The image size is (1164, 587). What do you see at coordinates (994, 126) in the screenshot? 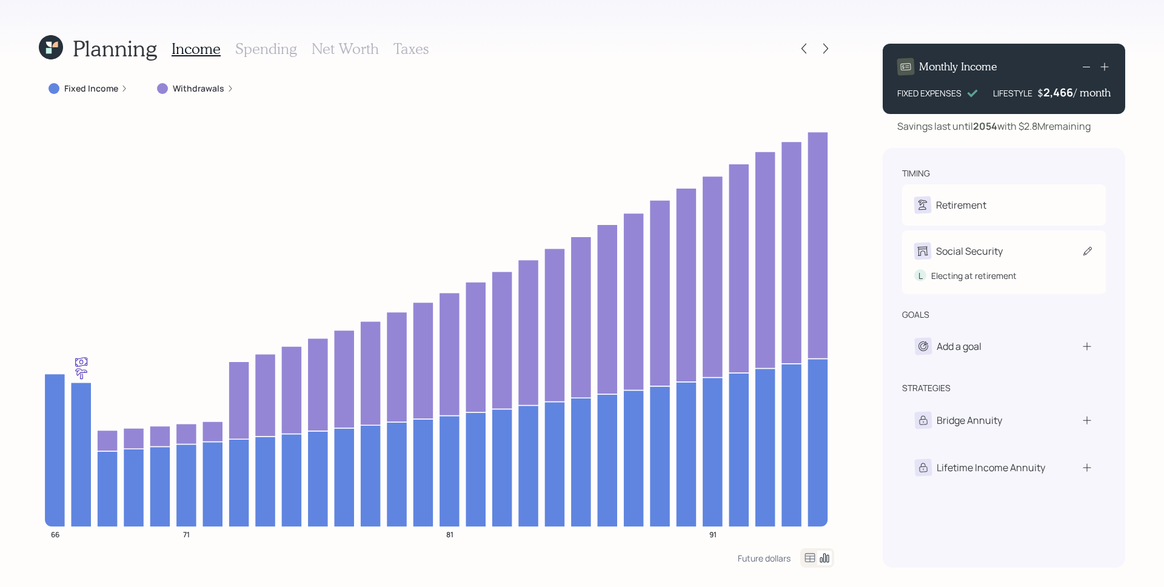
I see `div: Savings last until with $2.8M remaining` at bounding box center [994, 126].